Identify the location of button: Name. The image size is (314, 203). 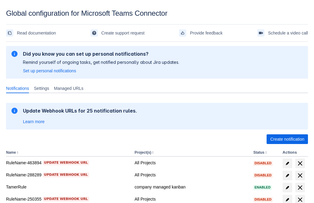
(11, 152).